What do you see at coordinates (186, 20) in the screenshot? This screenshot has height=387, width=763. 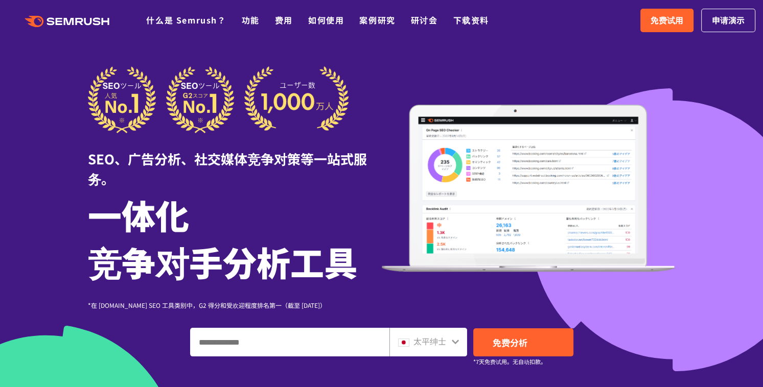 I see `font: 什么是 Semrush？` at bounding box center [186, 20].